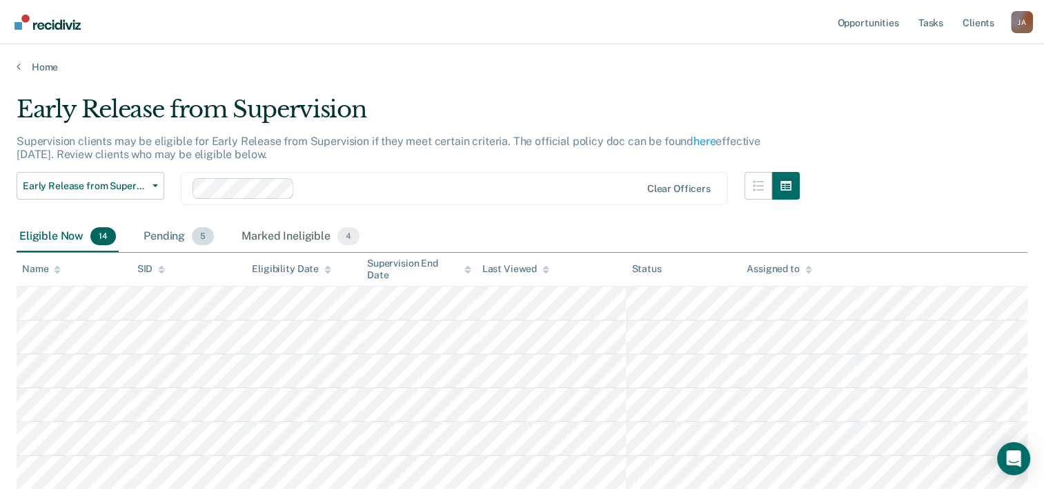 The width and height of the screenshot is (1044, 489). What do you see at coordinates (1014, 458) in the screenshot?
I see `div: Open Intercom Messenger` at bounding box center [1014, 458].